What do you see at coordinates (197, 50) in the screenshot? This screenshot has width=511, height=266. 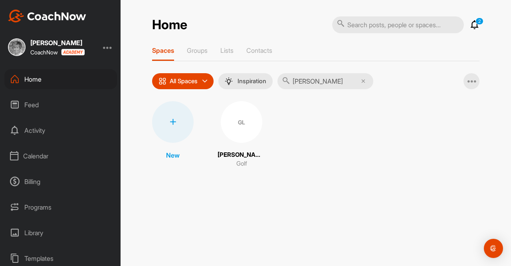 I see `p: Groups` at bounding box center [197, 50].